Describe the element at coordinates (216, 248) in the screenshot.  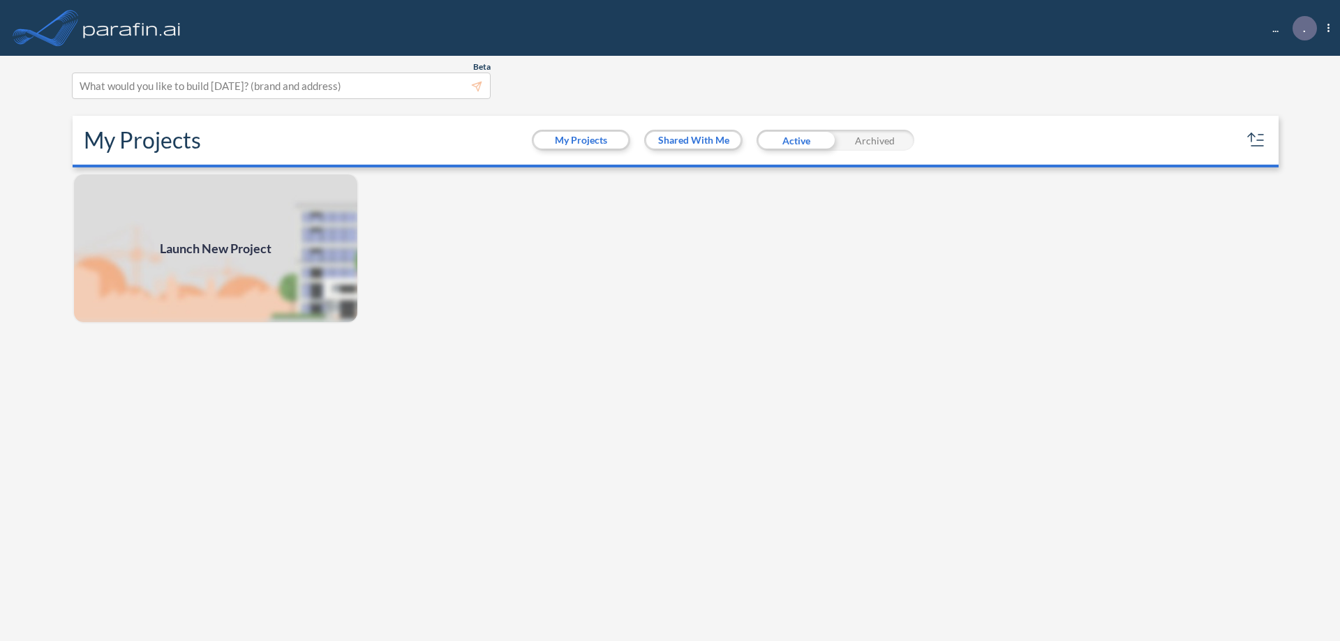
I see `span: Launch New Project` at that location.